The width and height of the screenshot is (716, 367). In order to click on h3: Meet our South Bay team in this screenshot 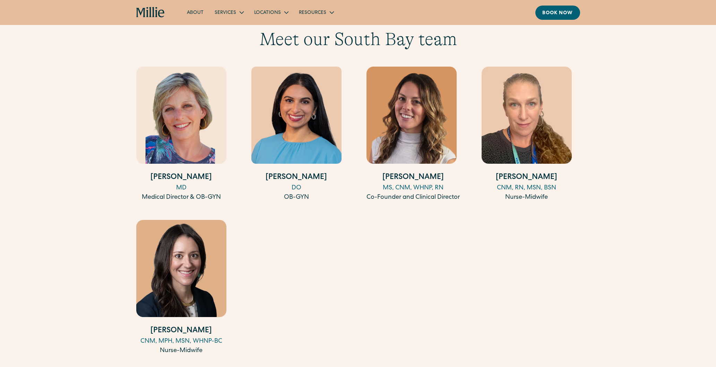, I will do `click(358, 39)`.